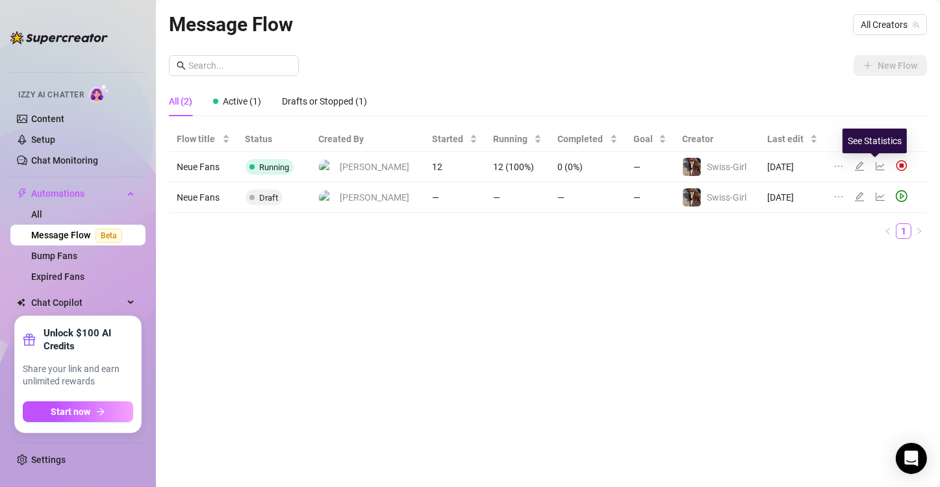  I want to click on div: Drafts or Stopped (1), so click(324, 101).